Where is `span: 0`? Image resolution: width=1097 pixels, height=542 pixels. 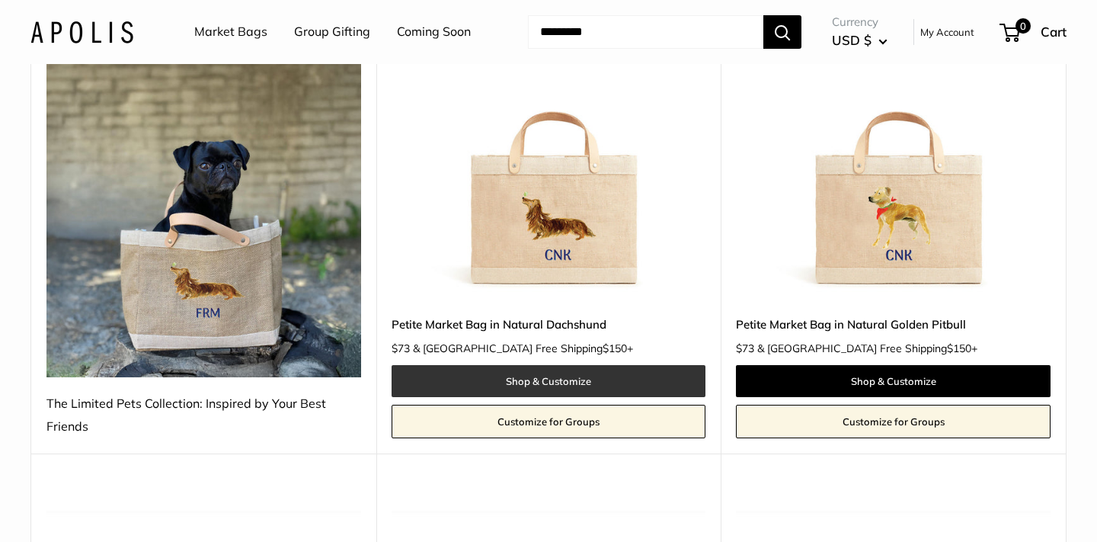 span: 0 is located at coordinates (1023, 26).